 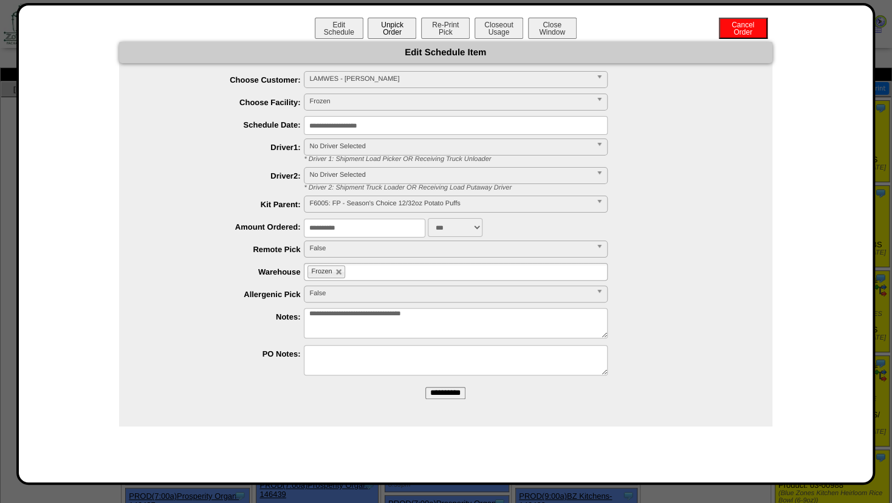 I want to click on label: Amount Ordered:, so click(x=224, y=227).